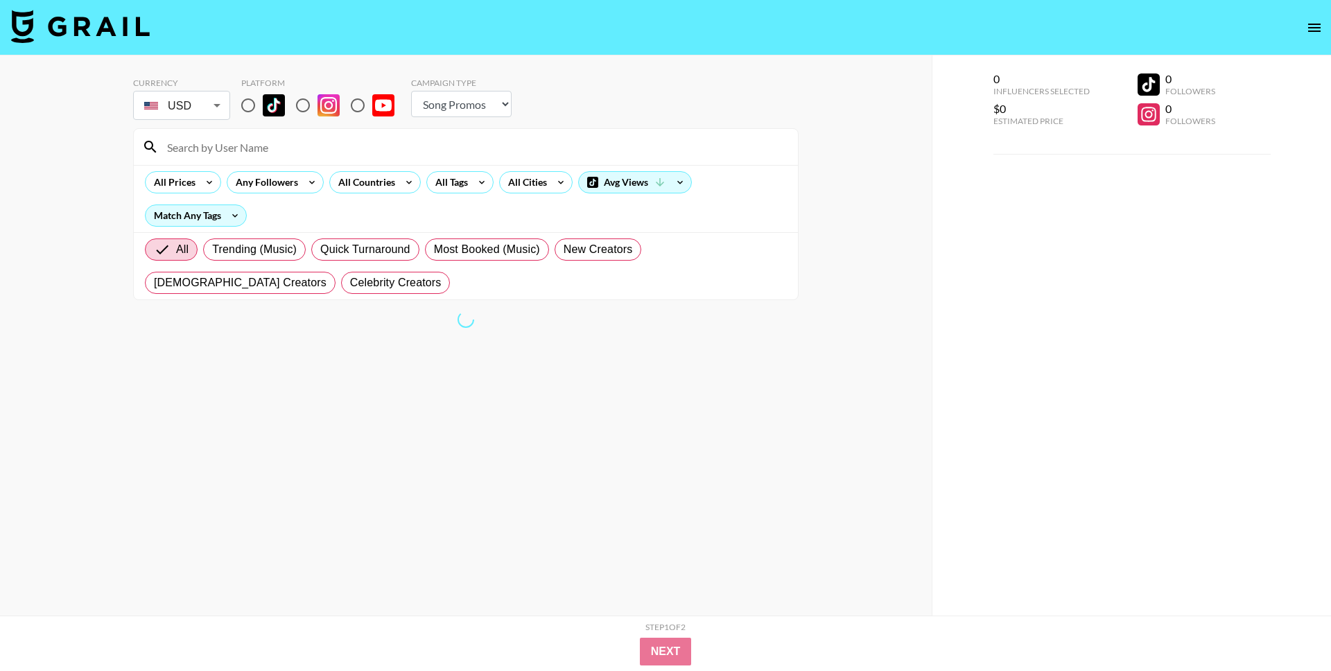  I want to click on img: Grail Talent, so click(80, 26).